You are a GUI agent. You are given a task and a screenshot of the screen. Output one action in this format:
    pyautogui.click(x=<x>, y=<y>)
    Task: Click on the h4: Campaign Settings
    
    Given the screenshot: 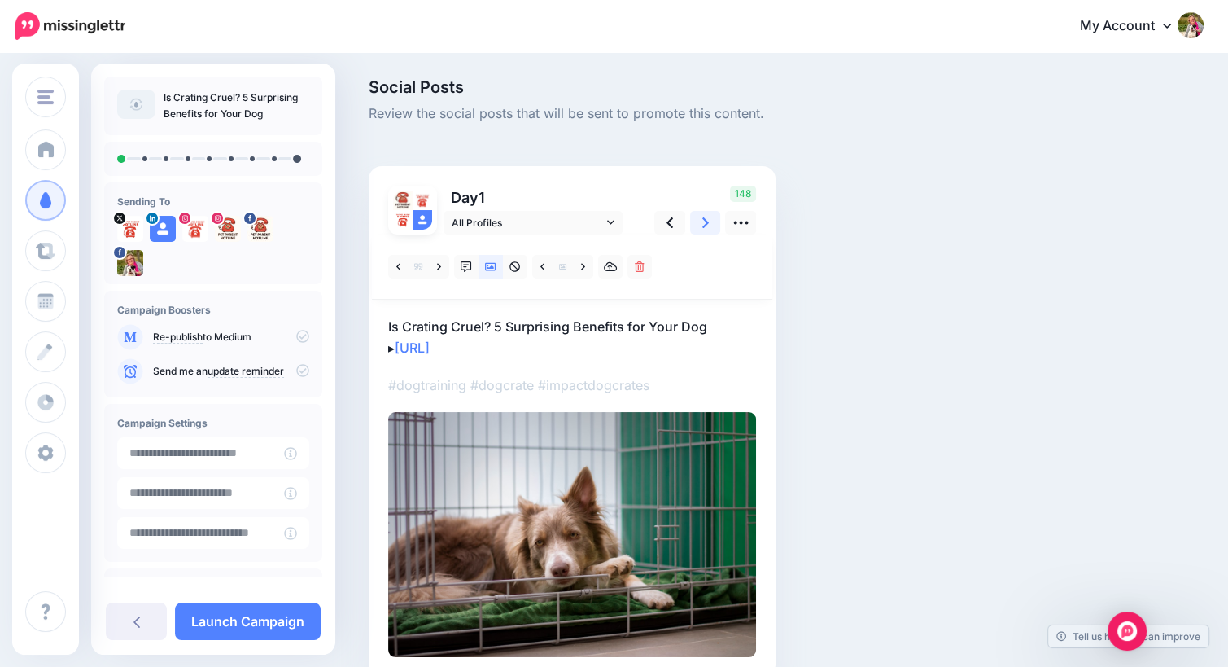 What is the action you would take?
    pyautogui.click(x=213, y=422)
    